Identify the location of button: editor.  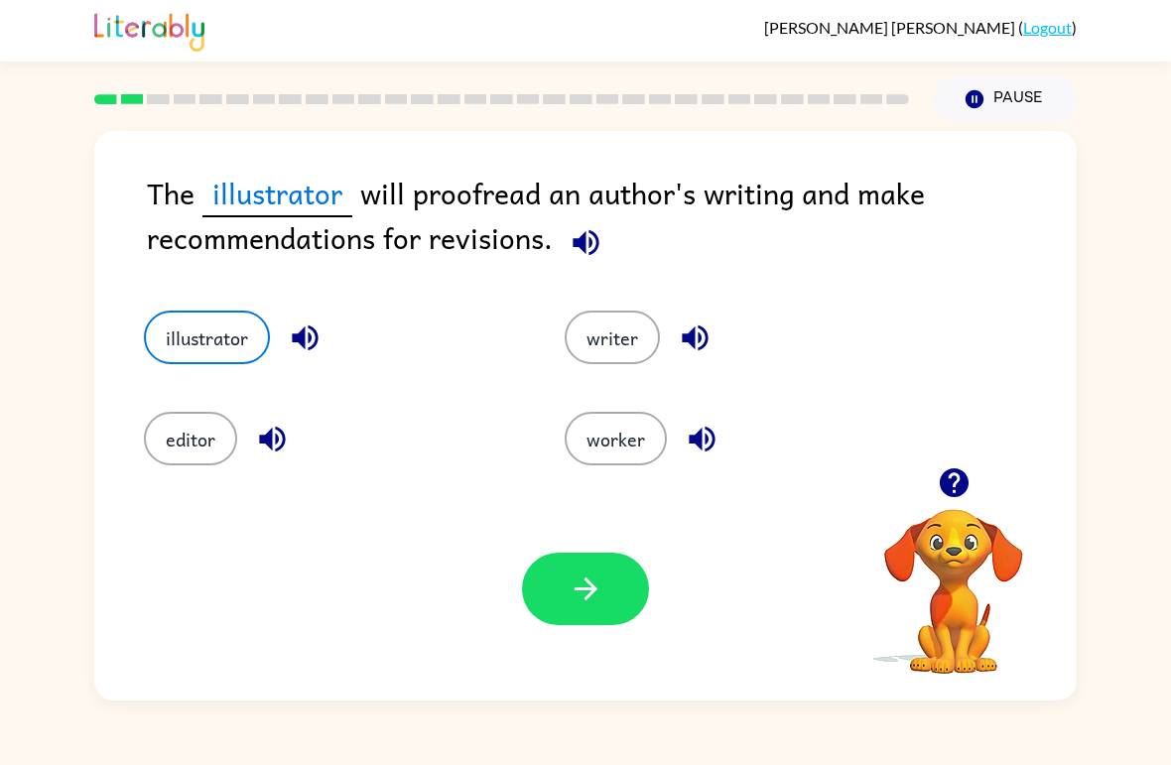
(191, 439).